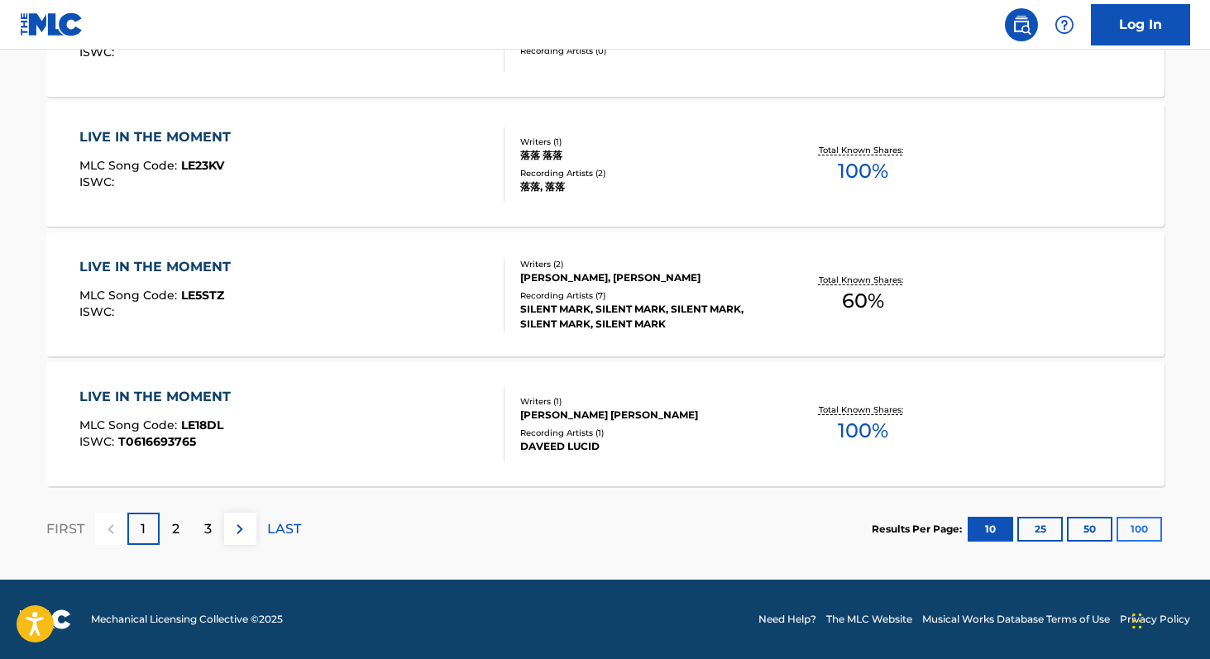 This screenshot has height=659, width=1210. What do you see at coordinates (240, 529) in the screenshot?
I see `img: right` at bounding box center [240, 529].